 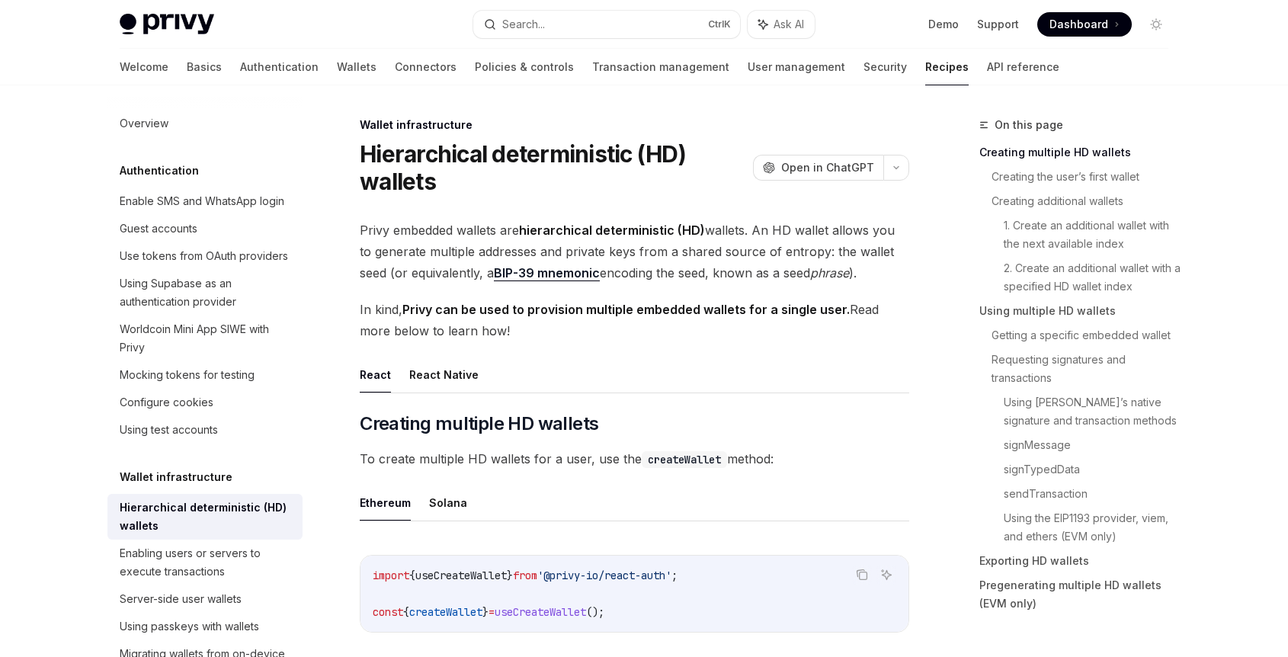 I want to click on div: Worldcoin Mini App SIWE with Privy, so click(x=207, y=338).